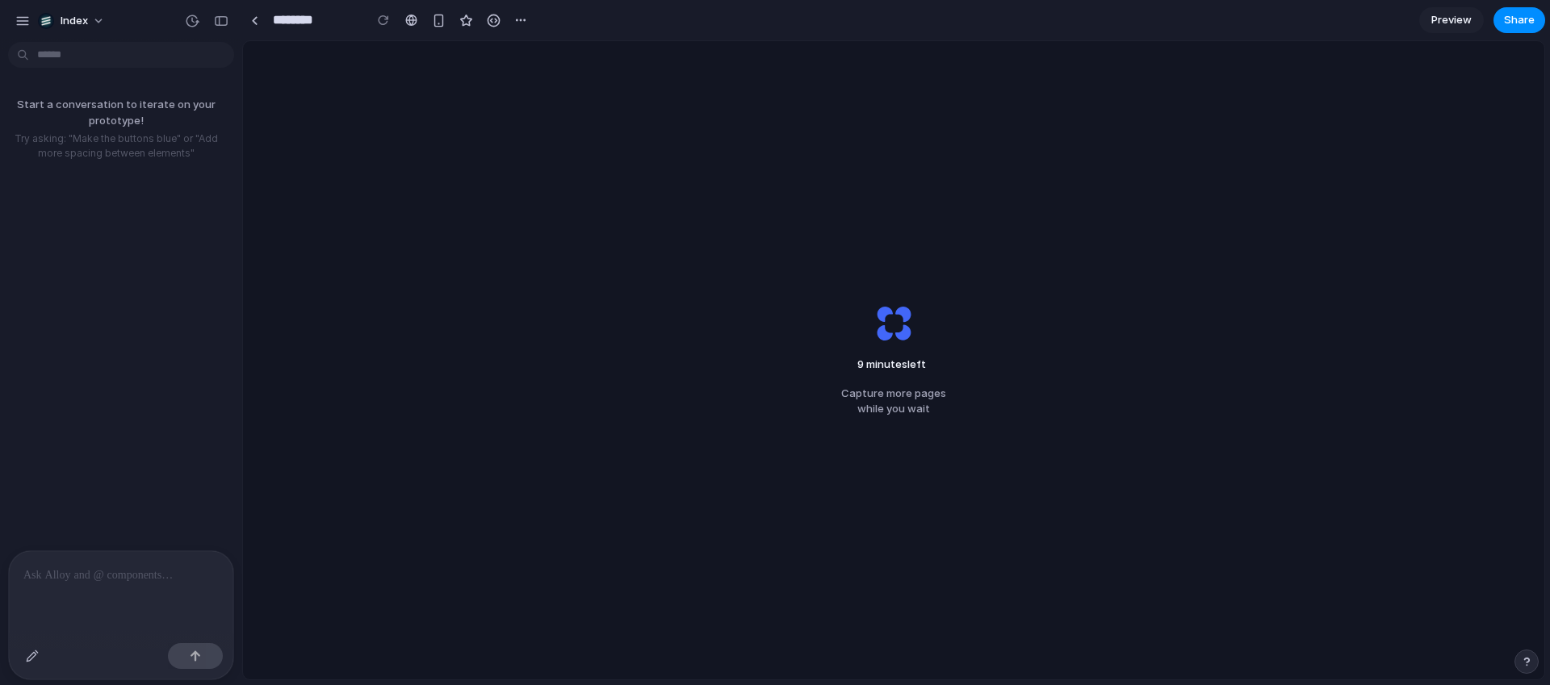 This screenshot has height=685, width=1550. I want to click on p: Start a conversation to iterate on your prototype!, so click(116, 112).